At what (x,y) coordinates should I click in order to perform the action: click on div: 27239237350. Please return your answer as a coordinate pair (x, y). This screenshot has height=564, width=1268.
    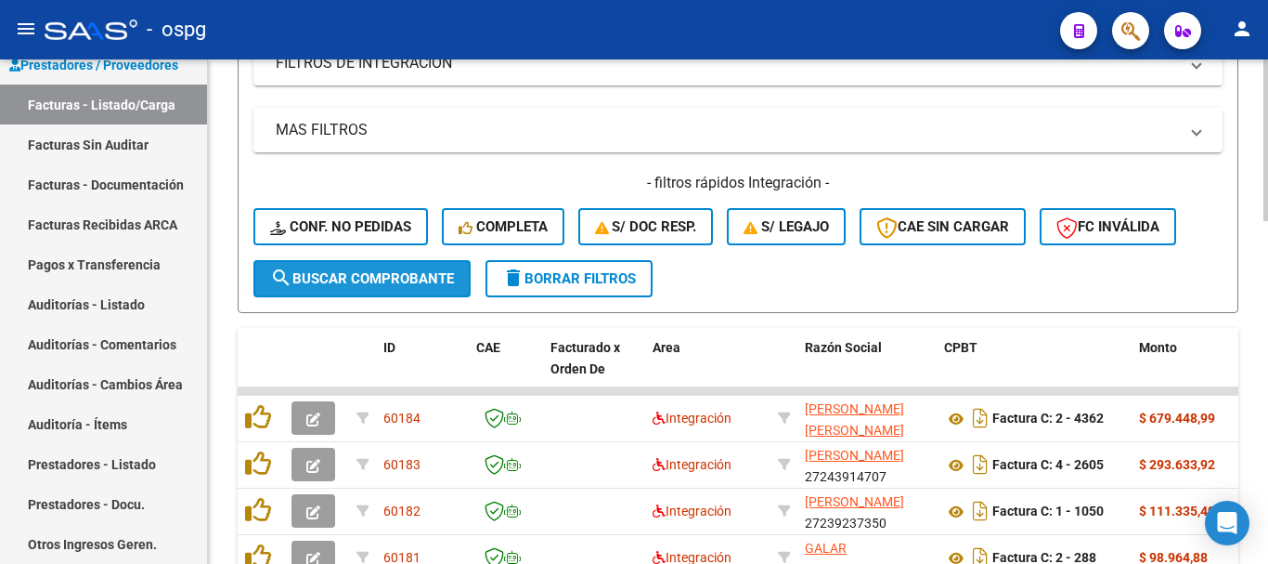
    Looking at the image, I should click on (867, 511).